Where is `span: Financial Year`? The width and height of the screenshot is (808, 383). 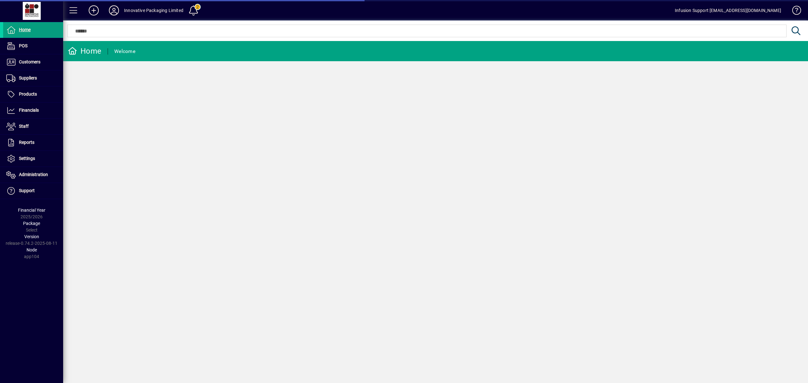 span: Financial Year is located at coordinates (32, 210).